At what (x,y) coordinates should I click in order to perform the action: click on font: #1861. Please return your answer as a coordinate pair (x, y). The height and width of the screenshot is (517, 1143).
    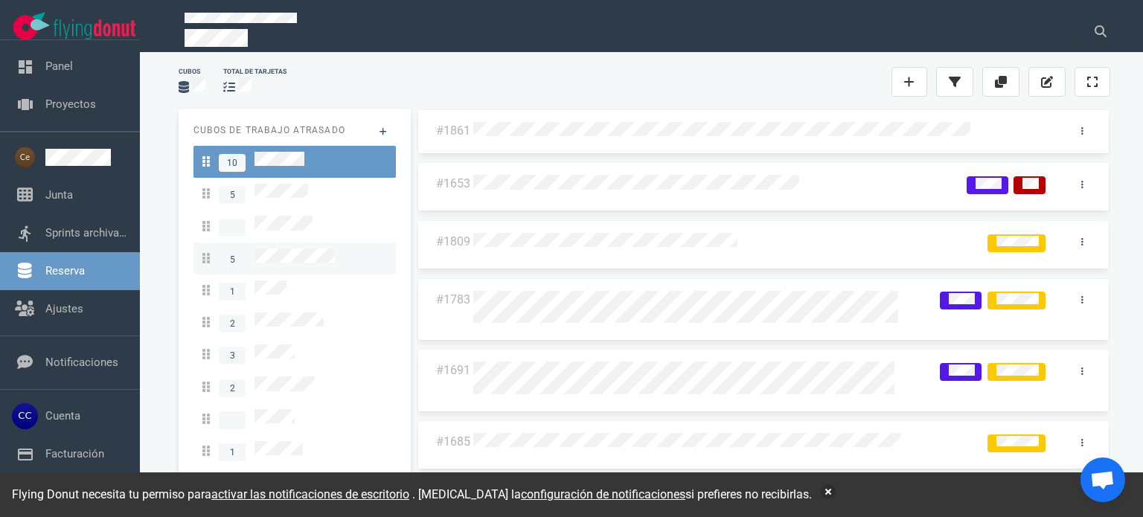
    Looking at the image, I should click on (453, 130).